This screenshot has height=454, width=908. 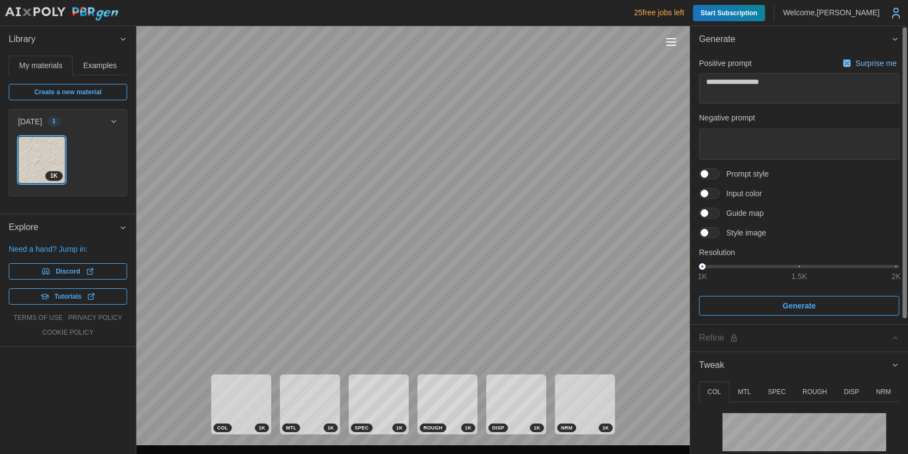 I want to click on span: Library, so click(x=64, y=39).